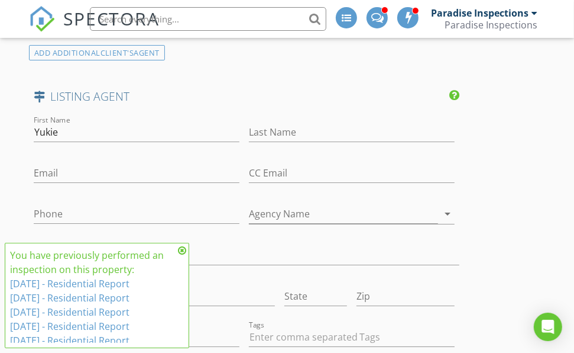  Describe the element at coordinates (448, 214) in the screenshot. I see `i: arrow_drop_down` at that location.